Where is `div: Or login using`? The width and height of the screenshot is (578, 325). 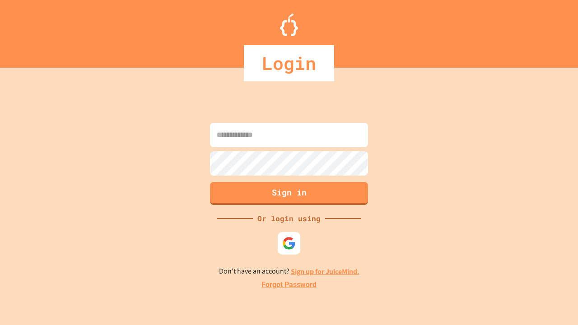 div: Or login using is located at coordinates (289, 218).